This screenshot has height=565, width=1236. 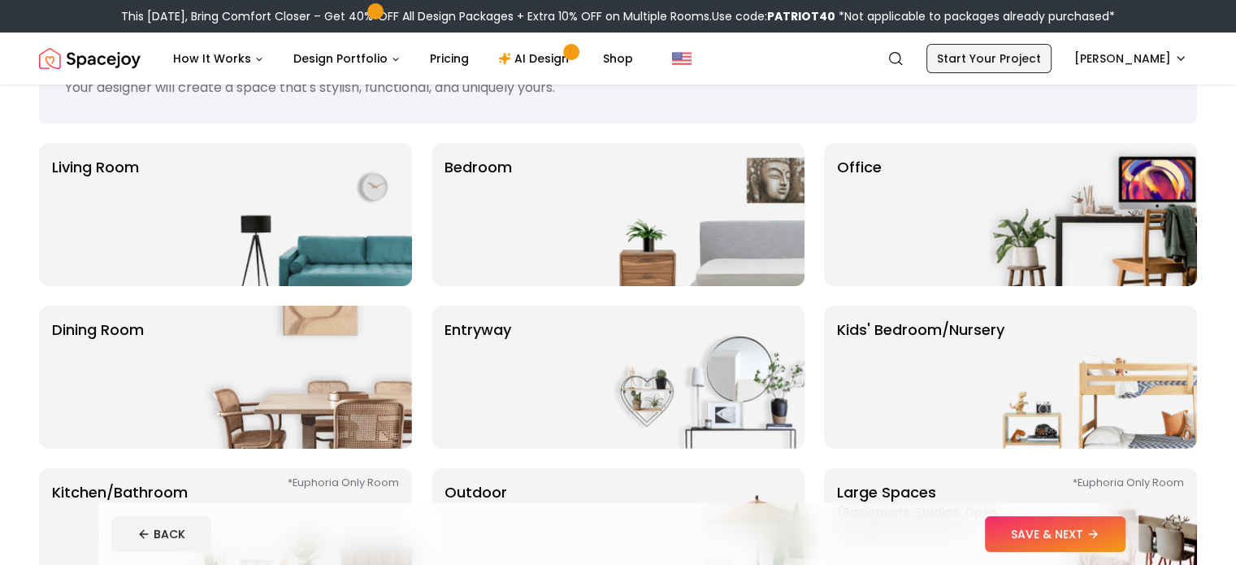 I want to click on a: Pricing, so click(x=449, y=58).